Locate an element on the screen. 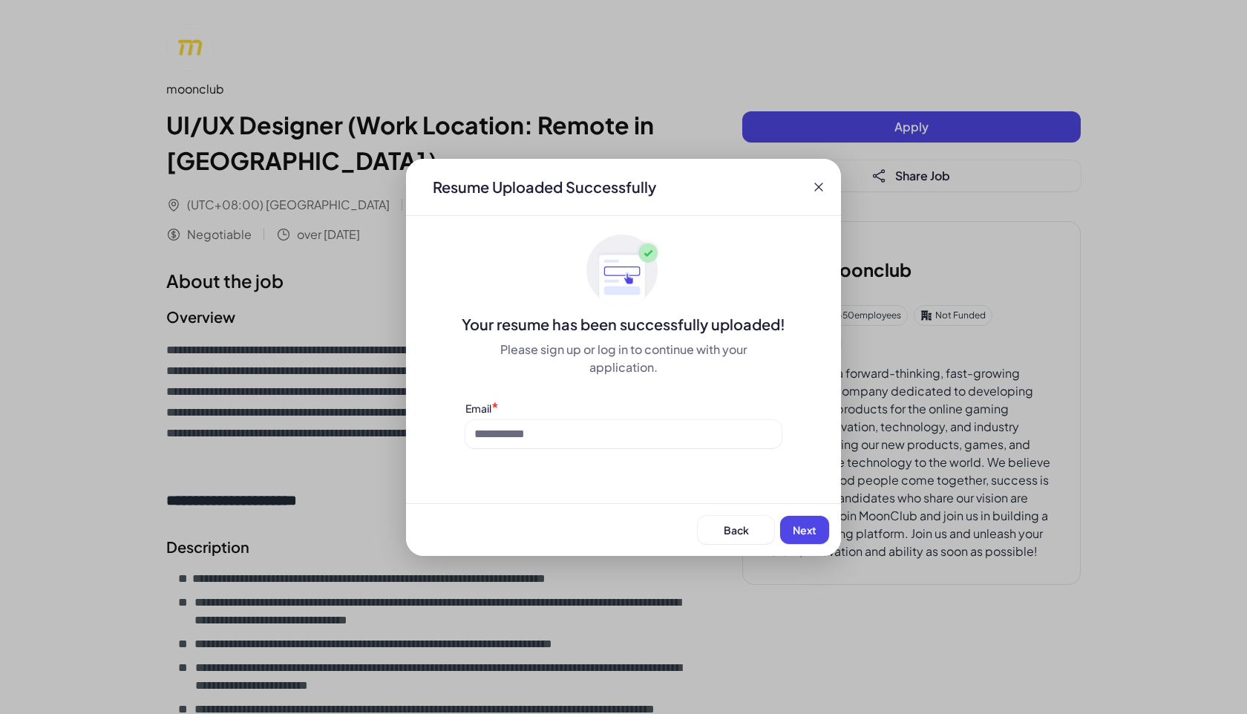 This screenshot has width=1247, height=714. div: Please sign up or log in to continue with your application. is located at coordinates (623, 358).